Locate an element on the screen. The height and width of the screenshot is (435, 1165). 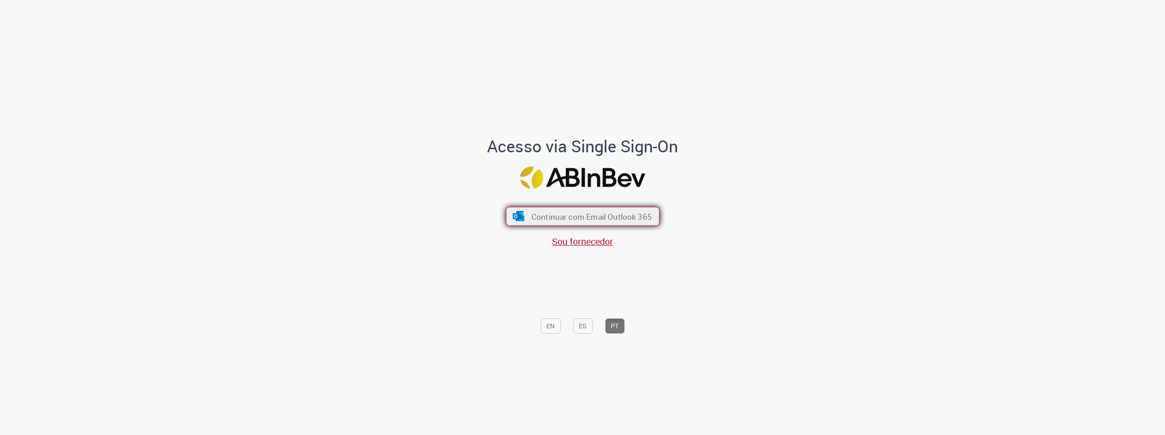
button: ícone Azure/Microsoft 360 Continuar com Email Outlook 365 is located at coordinates (582, 216).